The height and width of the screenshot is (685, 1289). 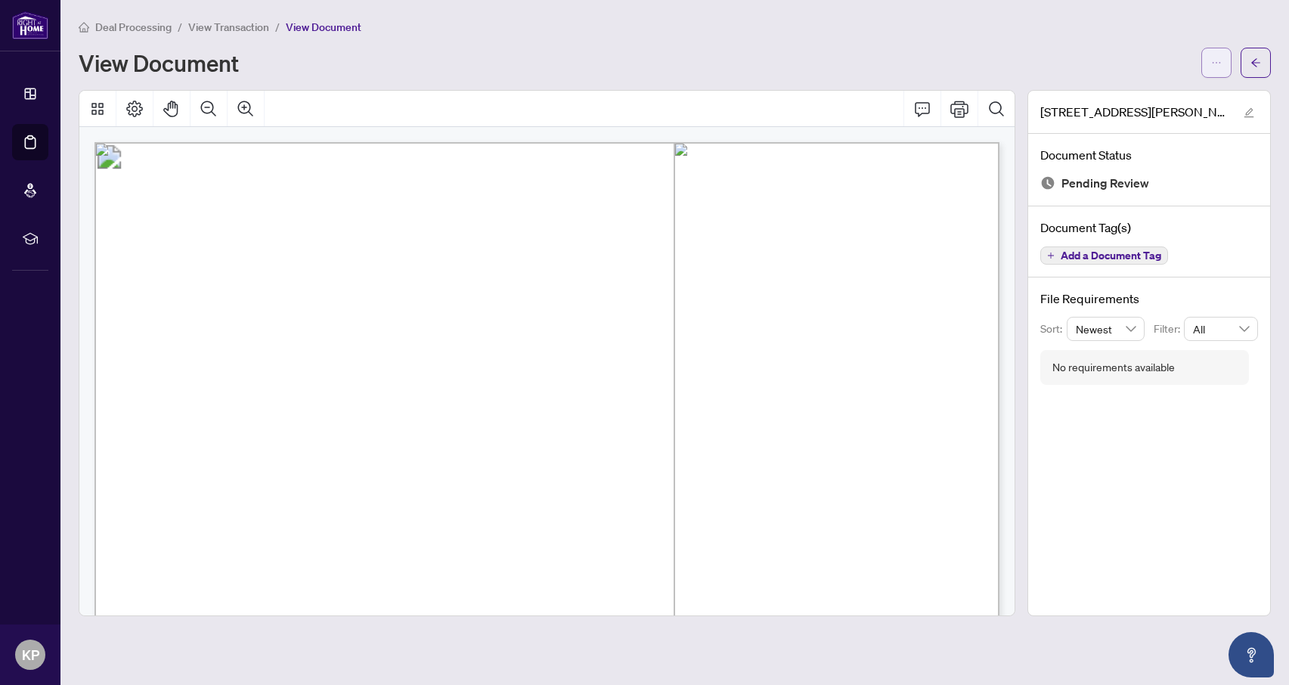 I want to click on span: Add a Document Tag, so click(x=1111, y=256).